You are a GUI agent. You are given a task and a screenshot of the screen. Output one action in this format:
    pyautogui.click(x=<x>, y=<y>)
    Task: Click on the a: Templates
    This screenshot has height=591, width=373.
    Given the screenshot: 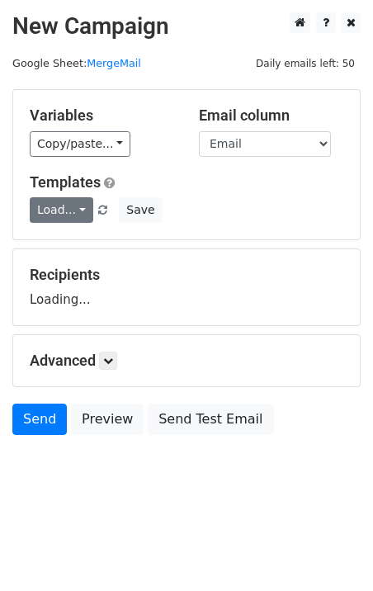 What is the action you would take?
    pyautogui.click(x=65, y=181)
    